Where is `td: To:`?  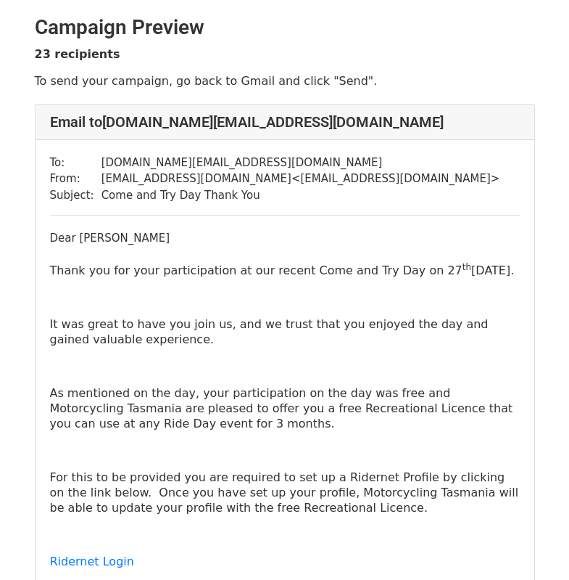 td: To: is located at coordinates (75, 162).